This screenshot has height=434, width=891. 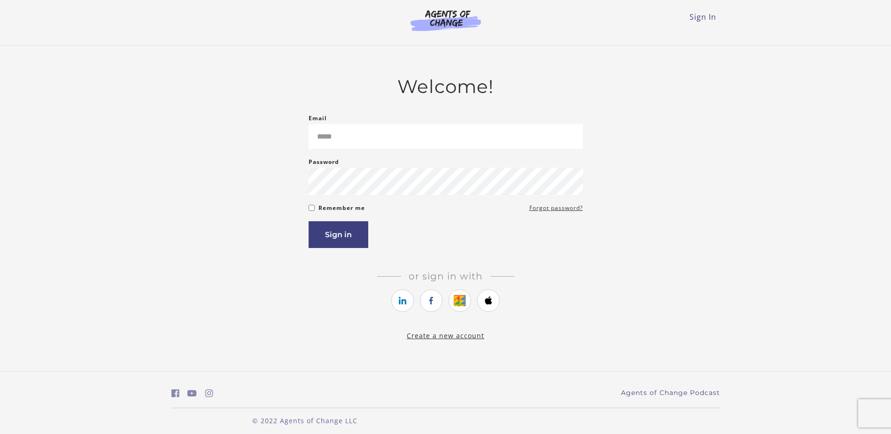 What do you see at coordinates (341, 208) in the screenshot?
I see `label: Remember me` at bounding box center [341, 208].